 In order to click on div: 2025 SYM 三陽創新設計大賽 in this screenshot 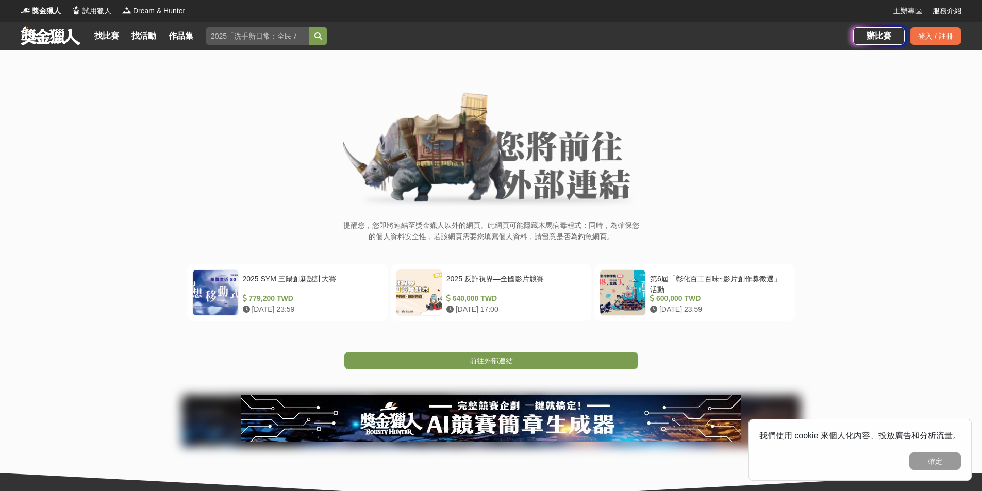, I will do `click(310, 283)`.